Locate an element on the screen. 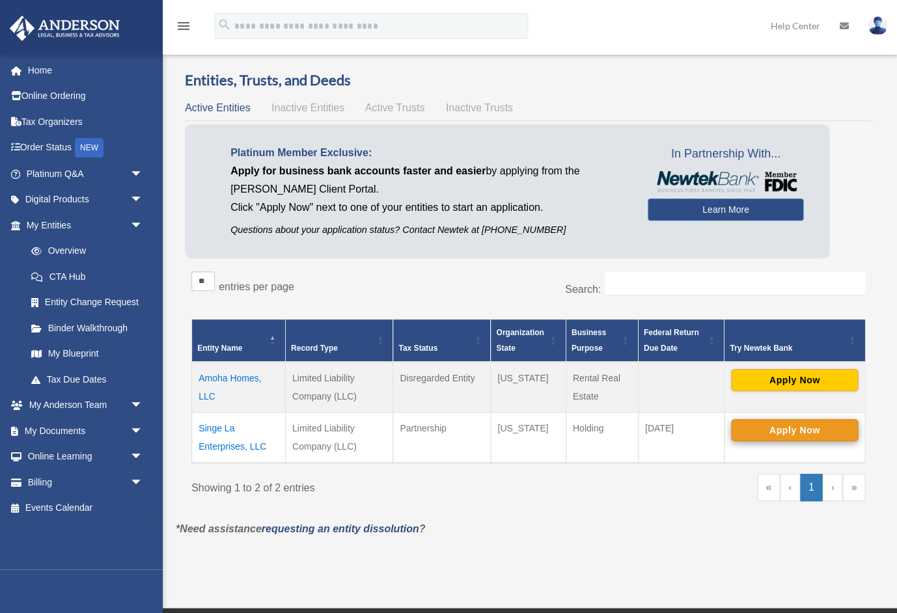 The height and width of the screenshot is (613, 897). label: entries per page is located at coordinates (257, 287).